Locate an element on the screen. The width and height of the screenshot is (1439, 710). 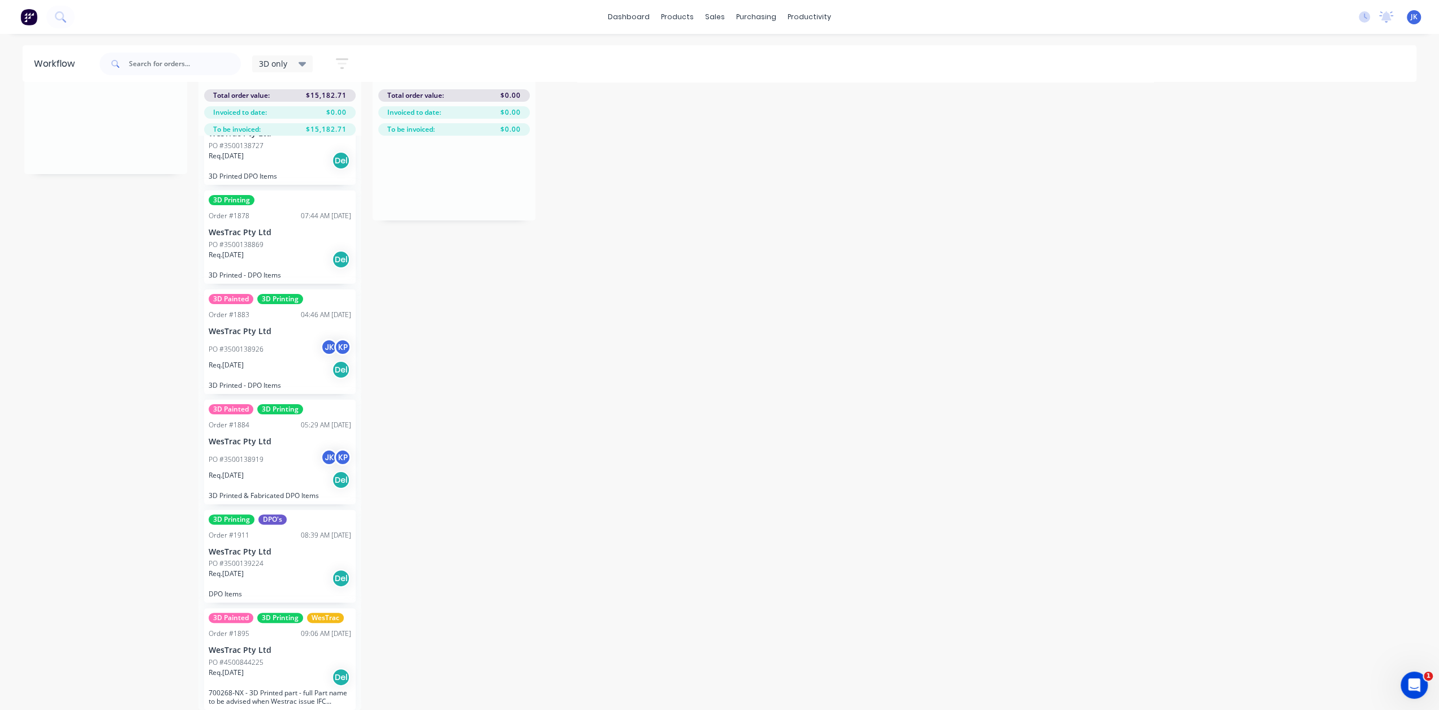
img: Factory is located at coordinates (29, 17).